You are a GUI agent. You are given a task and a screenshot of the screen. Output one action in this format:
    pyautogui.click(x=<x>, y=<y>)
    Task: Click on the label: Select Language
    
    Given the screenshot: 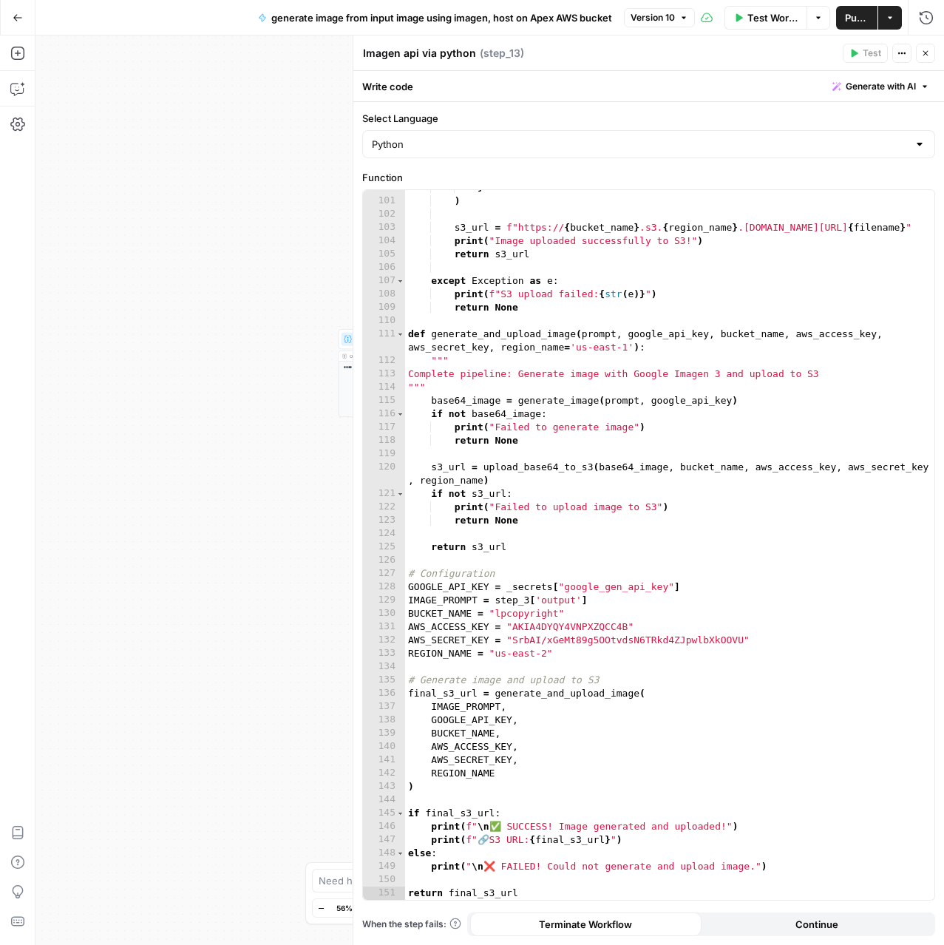 What is the action you would take?
    pyautogui.click(x=649, y=118)
    